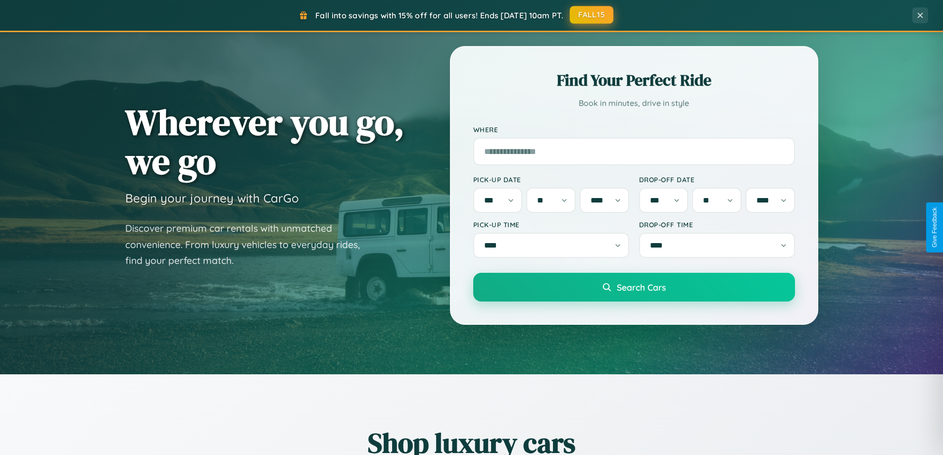 This screenshot has width=943, height=455. I want to click on div: Give Feedback, so click(934, 227).